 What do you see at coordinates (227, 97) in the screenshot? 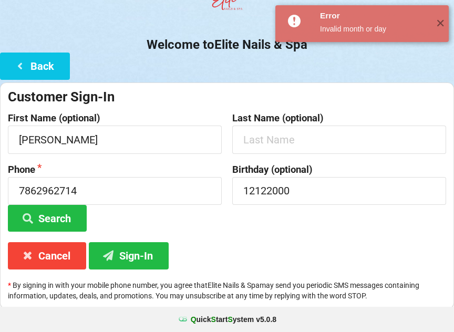
I see `div: Customer Sign-In` at bounding box center [227, 97].